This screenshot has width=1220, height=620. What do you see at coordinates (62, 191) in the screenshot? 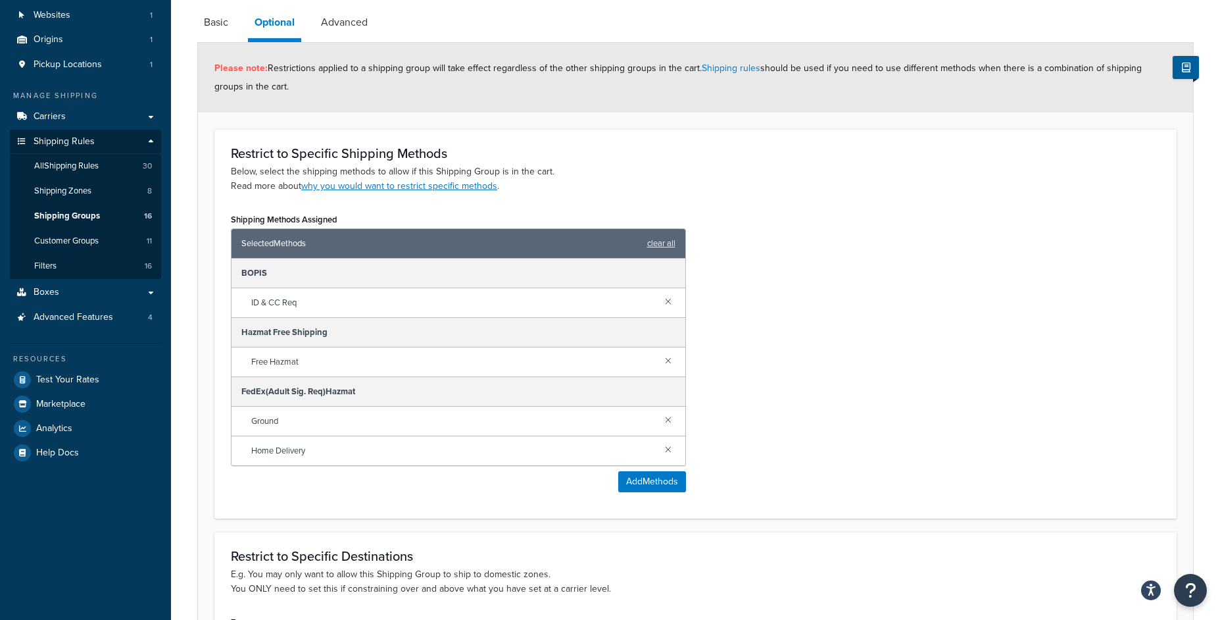
I see `span: Shipping Zones` at bounding box center [62, 191].